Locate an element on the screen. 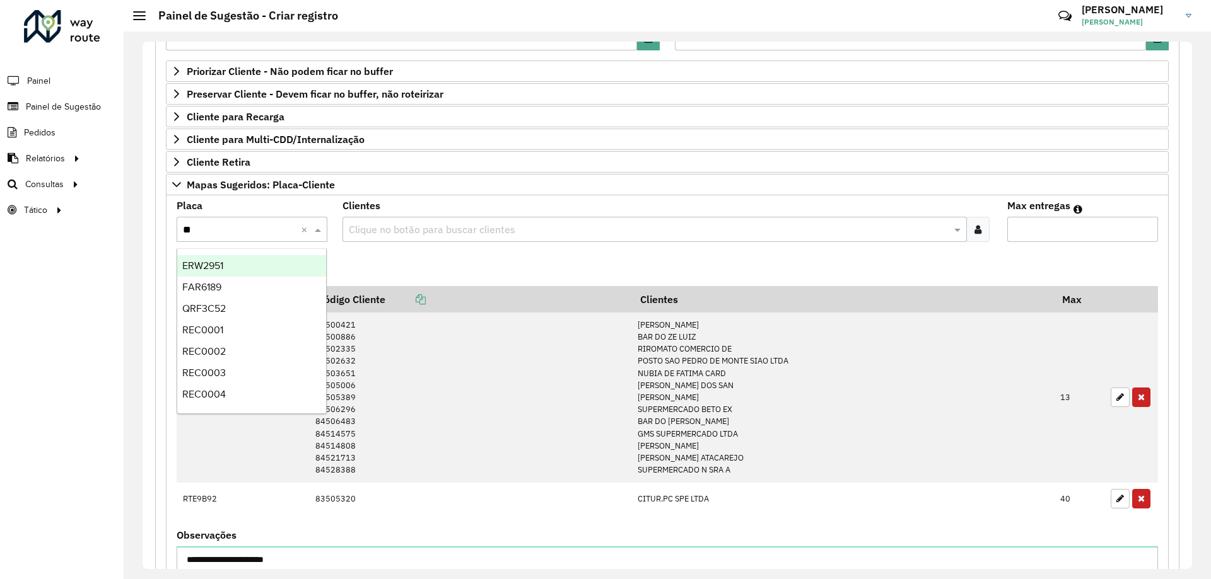  a: Mapas Sugeridos: Placa-Cliente is located at coordinates (667, 185).